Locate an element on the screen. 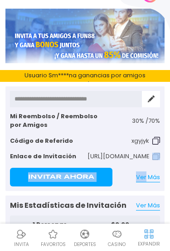 The width and height of the screenshot is (170, 251). p: 1 Personas is located at coordinates (50, 224).